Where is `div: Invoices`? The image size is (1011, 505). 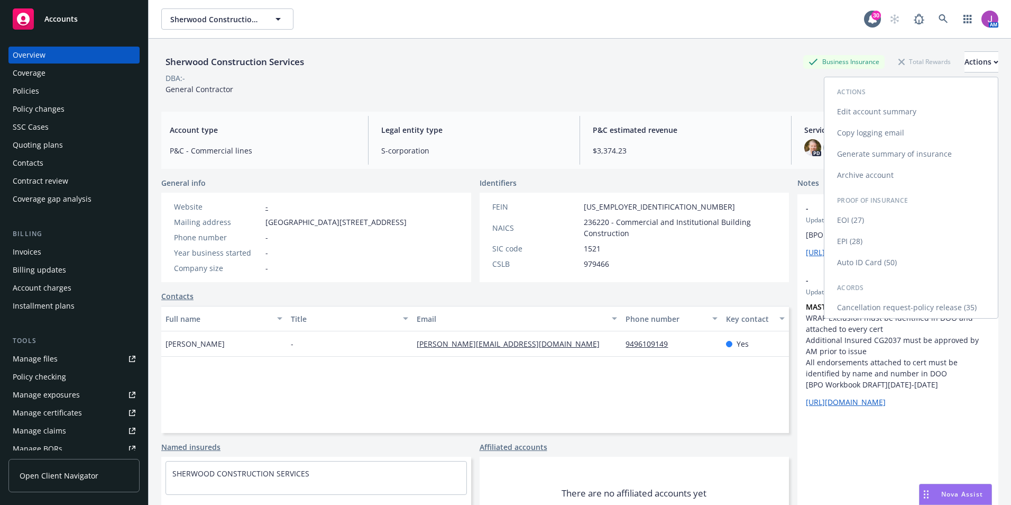 div: Invoices is located at coordinates (27, 252).